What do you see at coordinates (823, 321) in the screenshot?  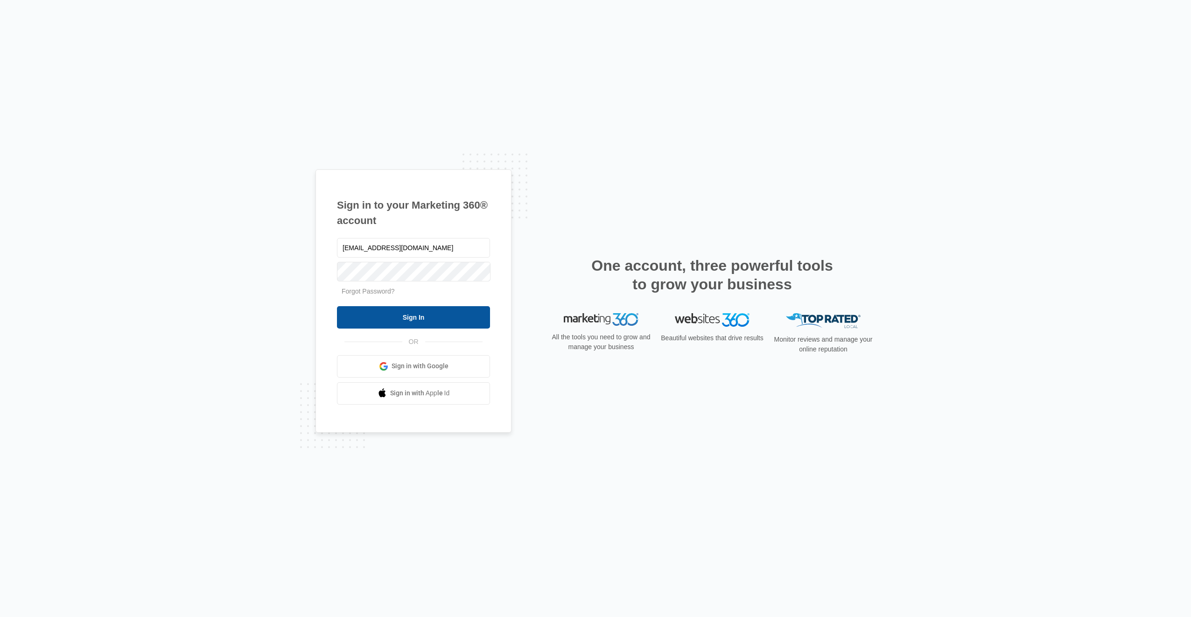 I see `img: Top Rated Local` at bounding box center [823, 321].